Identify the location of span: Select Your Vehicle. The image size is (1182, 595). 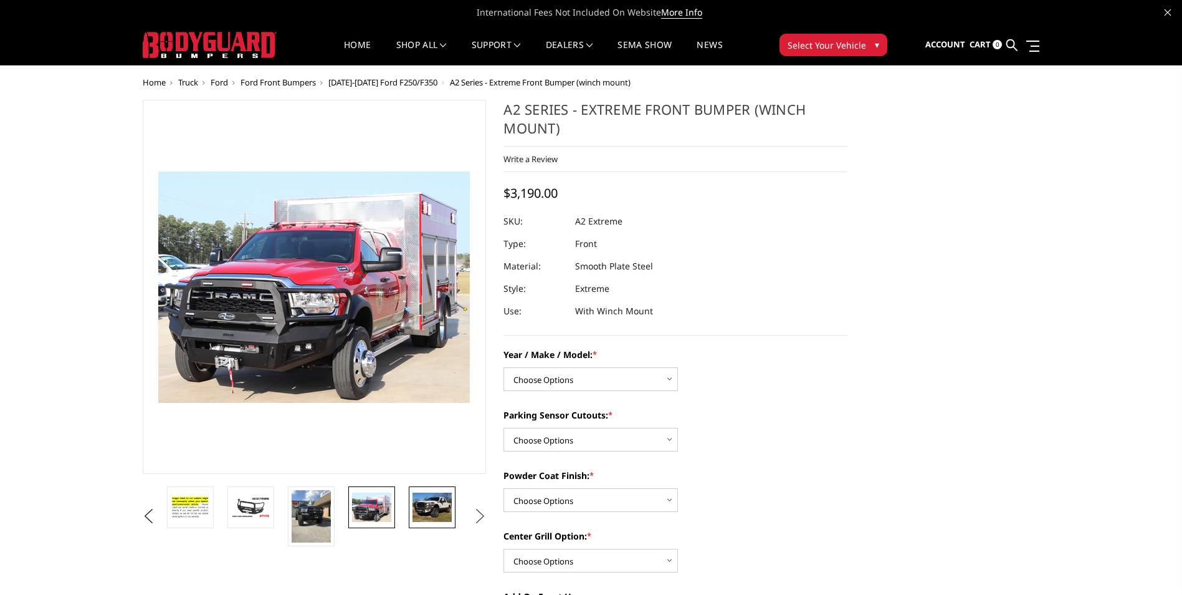
(827, 45).